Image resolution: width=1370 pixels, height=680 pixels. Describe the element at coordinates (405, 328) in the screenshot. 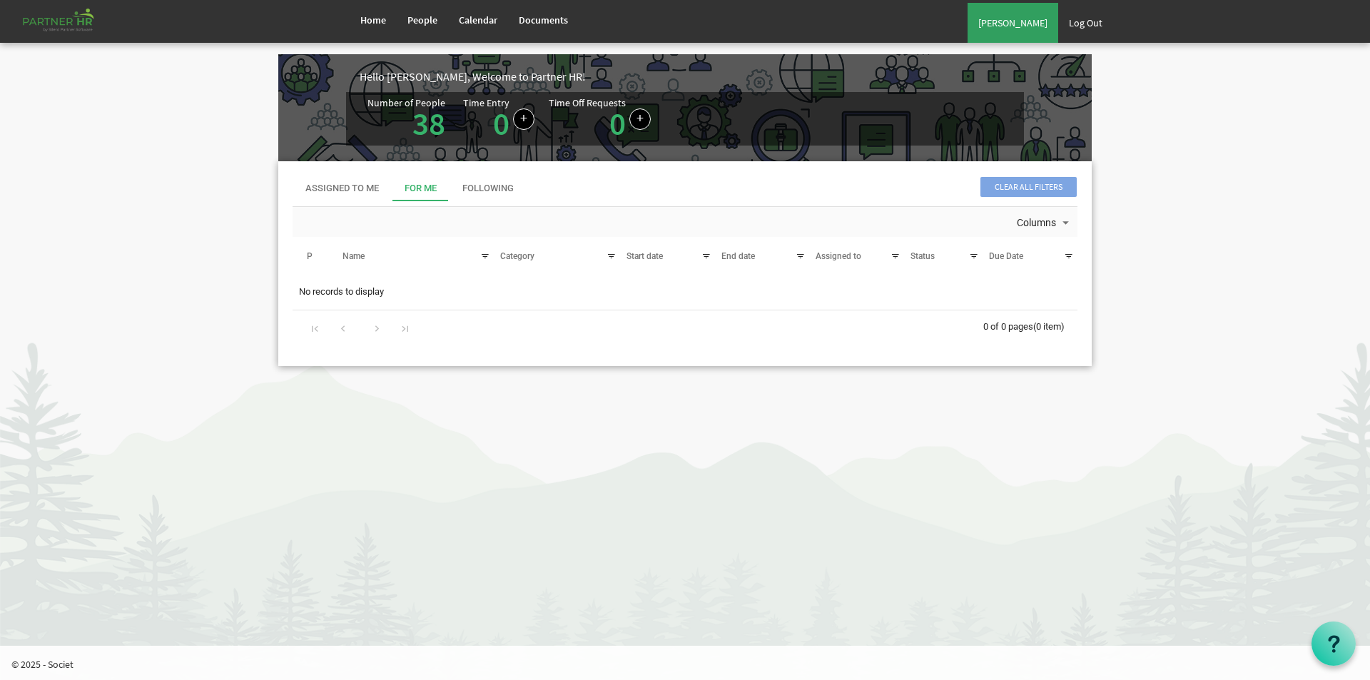

I see `div: Go to last page` at that location.